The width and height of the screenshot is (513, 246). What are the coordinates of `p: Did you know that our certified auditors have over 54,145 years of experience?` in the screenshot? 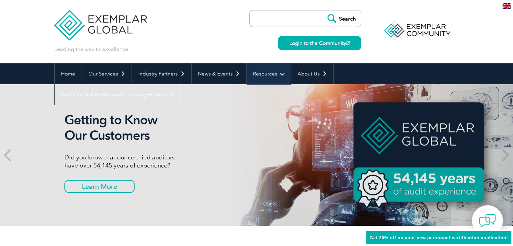 It's located at (191, 162).